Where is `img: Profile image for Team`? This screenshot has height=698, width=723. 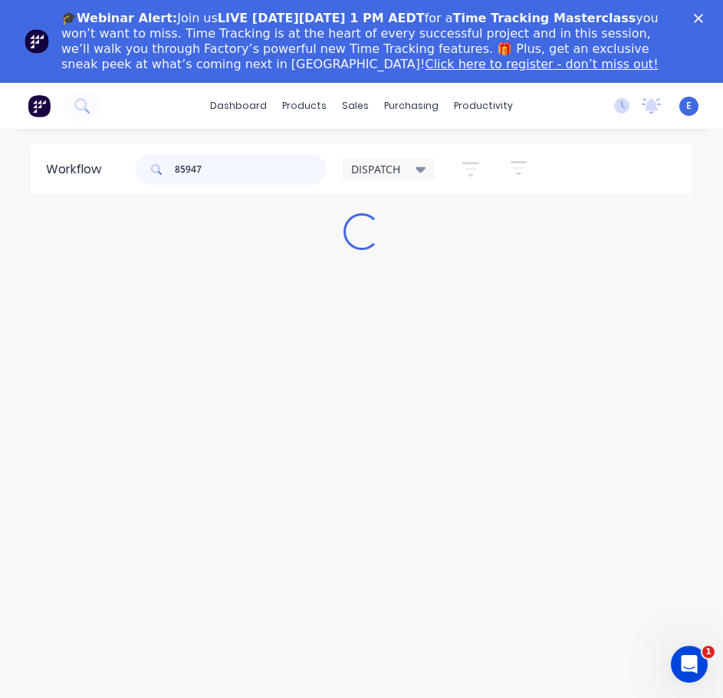
img: Profile image for Team is located at coordinates (37, 41).